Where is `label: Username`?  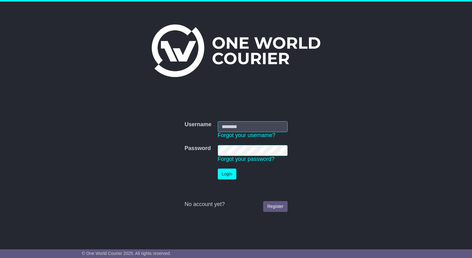
label: Username is located at coordinates (198, 125).